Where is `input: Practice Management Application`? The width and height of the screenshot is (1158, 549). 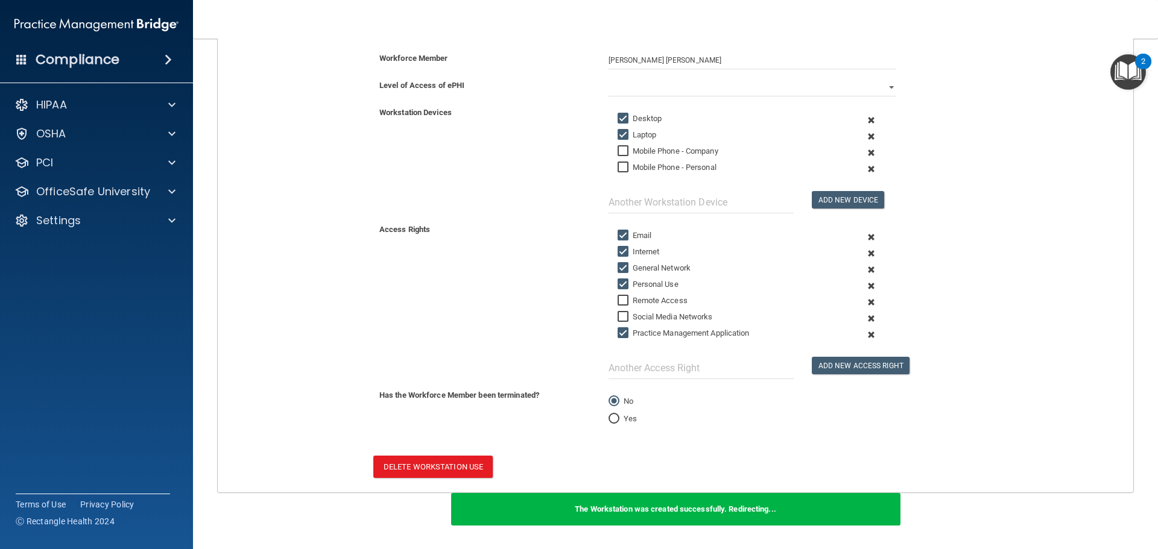
input: Practice Management Application is located at coordinates (624, 333).